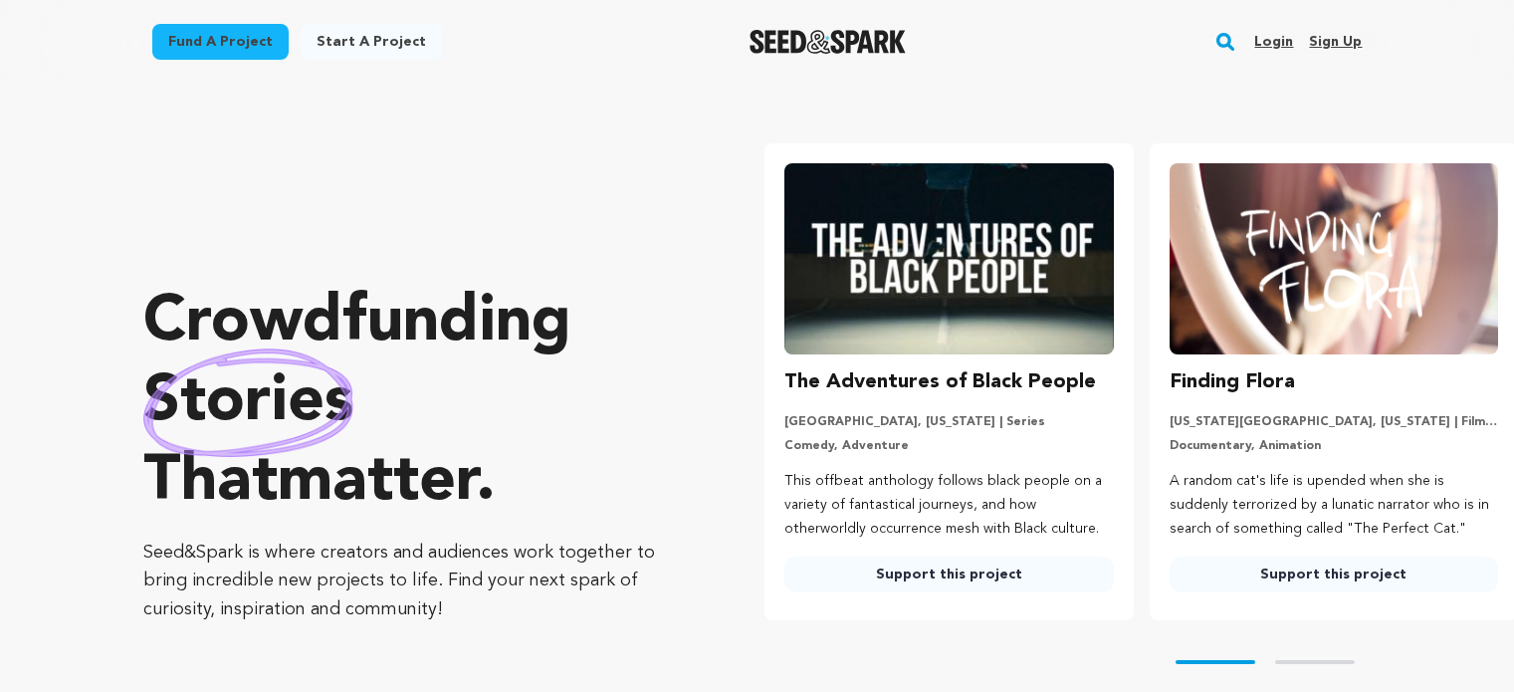 This screenshot has height=692, width=1514. What do you see at coordinates (1233, 382) in the screenshot?
I see `h3: Finding Flora` at bounding box center [1233, 382].